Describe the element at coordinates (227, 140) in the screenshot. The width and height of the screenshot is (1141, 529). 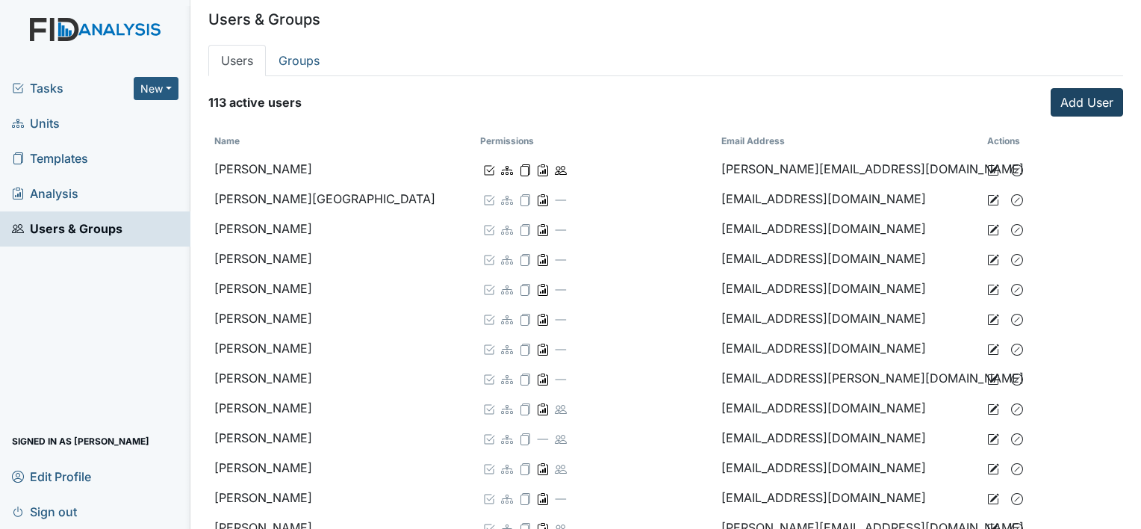
I see `a: Name` at that location.